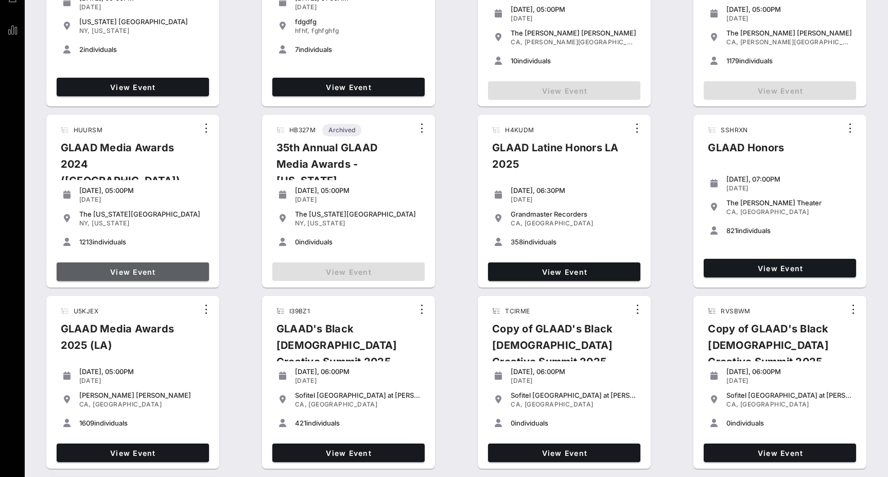  I want to click on span: 358, so click(517, 242).